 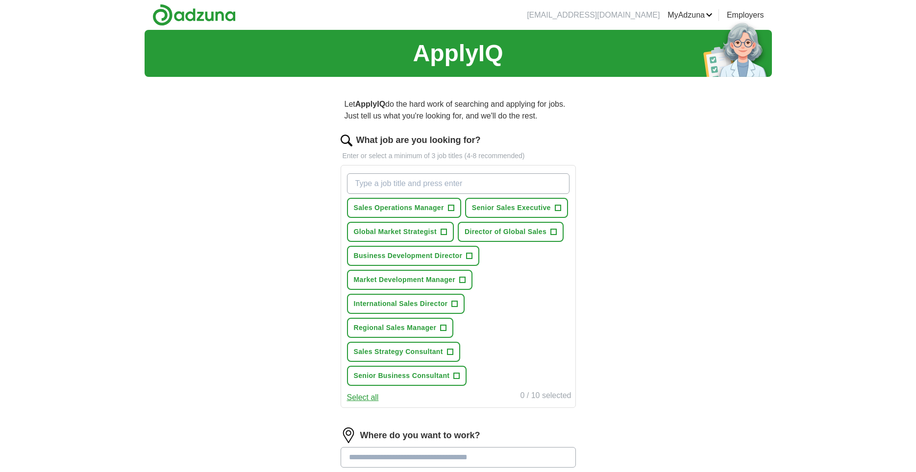 What do you see at coordinates (408, 256) in the screenshot?
I see `span: Business Development Director` at bounding box center [408, 256].